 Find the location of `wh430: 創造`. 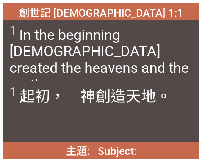

wh430: 創造 is located at coordinates (133, 96).